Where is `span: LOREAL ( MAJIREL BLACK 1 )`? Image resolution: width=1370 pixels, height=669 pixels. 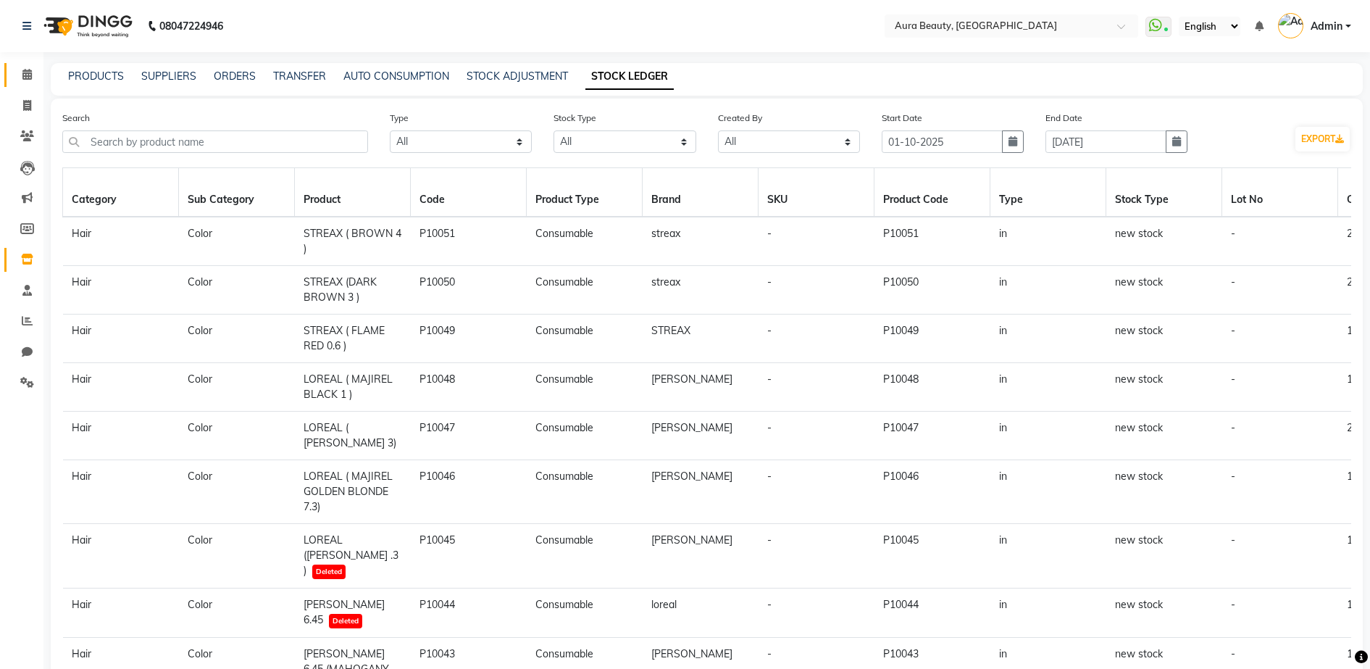 span: LOREAL ( MAJIREL BLACK 1 ) is located at coordinates (348, 386).